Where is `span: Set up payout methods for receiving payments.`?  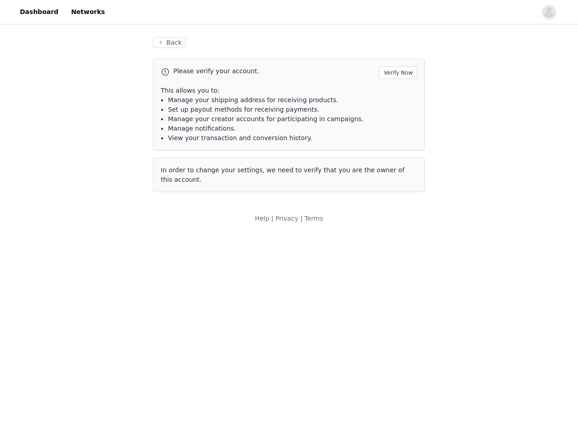
span: Set up payout methods for receiving payments. is located at coordinates (243, 109).